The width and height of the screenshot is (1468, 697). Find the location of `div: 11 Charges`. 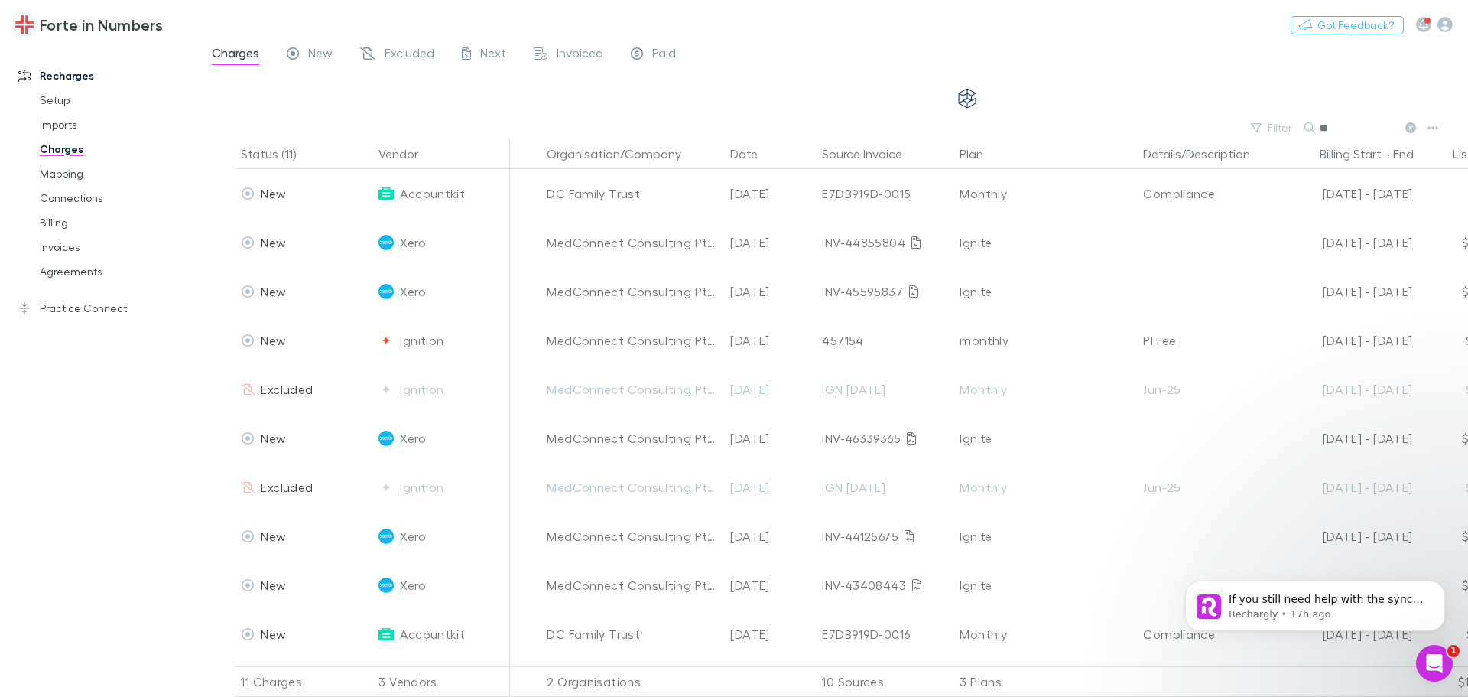

div: 11 Charges is located at coordinates (304, 681).